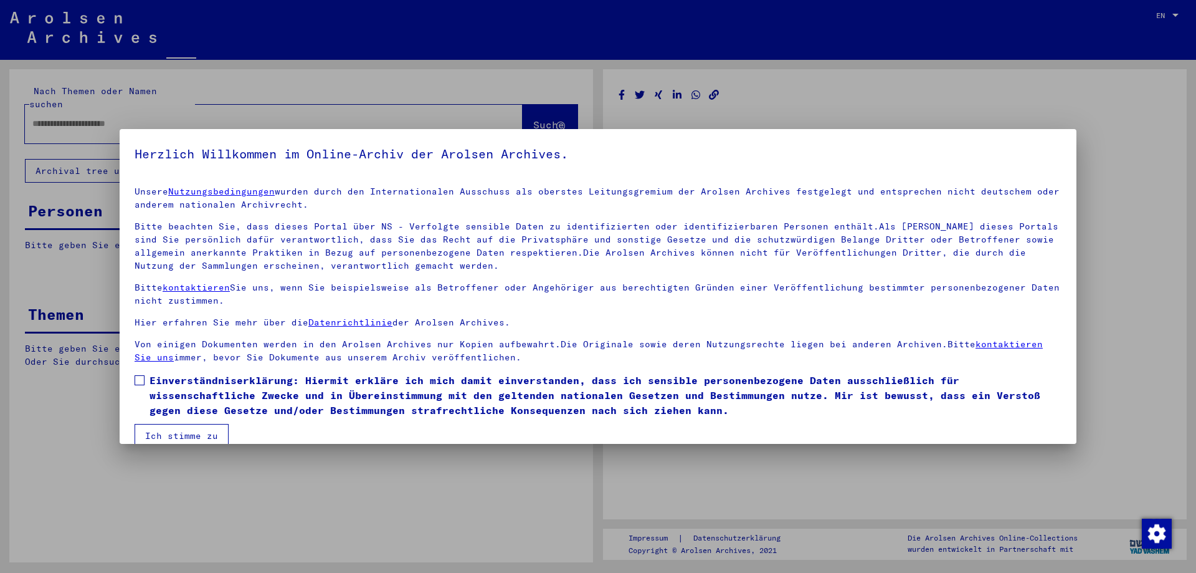 This screenshot has width=1196, height=573. Describe the element at coordinates (598, 294) in the screenshot. I see `p: Bitte Sie uns, wenn Sie beispielsweise als Betroffener oder Angehöriger aus berechtigten Gründen ...` at that location.